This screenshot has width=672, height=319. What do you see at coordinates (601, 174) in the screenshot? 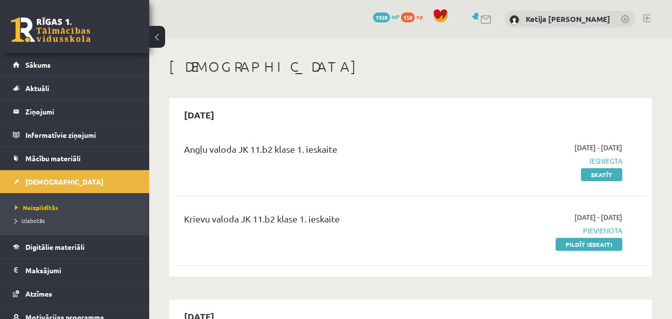
I see `a: Skatīt` at bounding box center [601, 174].